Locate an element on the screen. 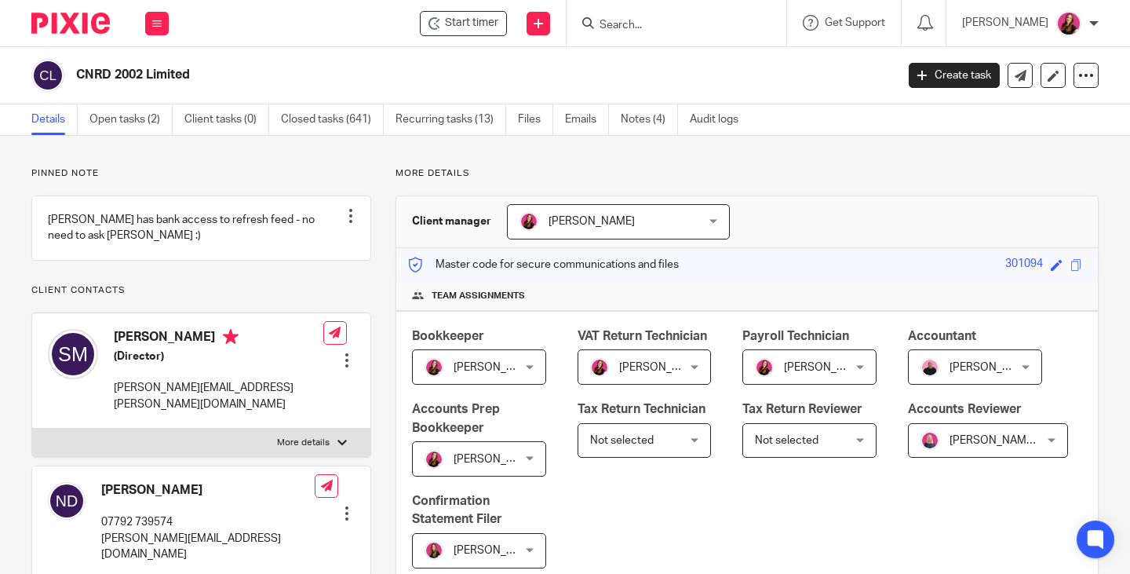 Image resolution: width=1130 pixels, height=574 pixels. p: Master code for secure communications and files is located at coordinates (543, 264).